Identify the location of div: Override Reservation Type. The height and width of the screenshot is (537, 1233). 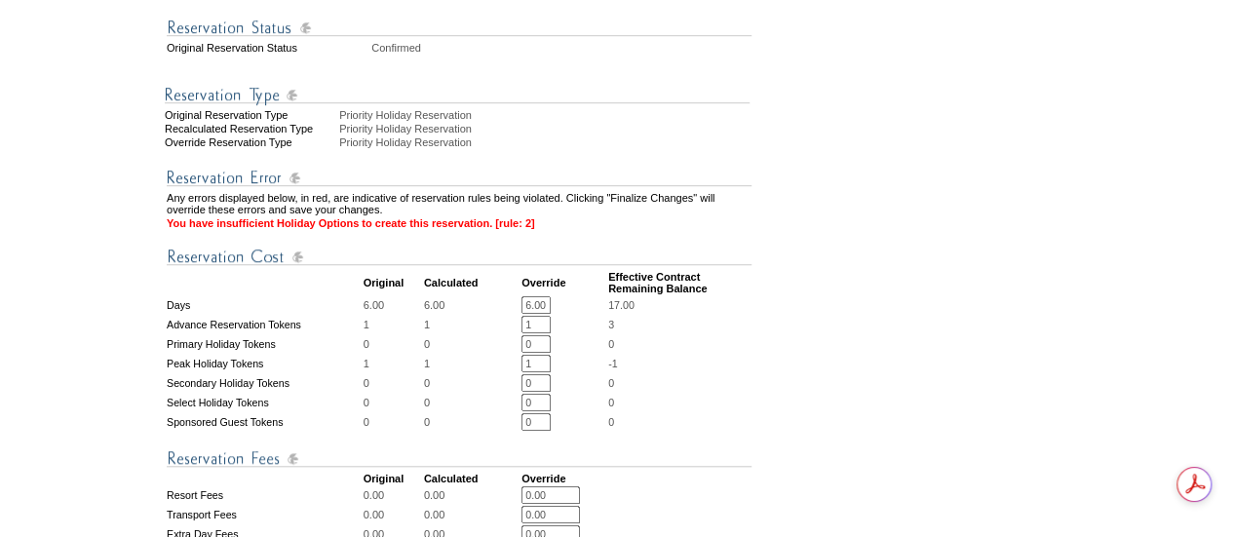
(250, 142).